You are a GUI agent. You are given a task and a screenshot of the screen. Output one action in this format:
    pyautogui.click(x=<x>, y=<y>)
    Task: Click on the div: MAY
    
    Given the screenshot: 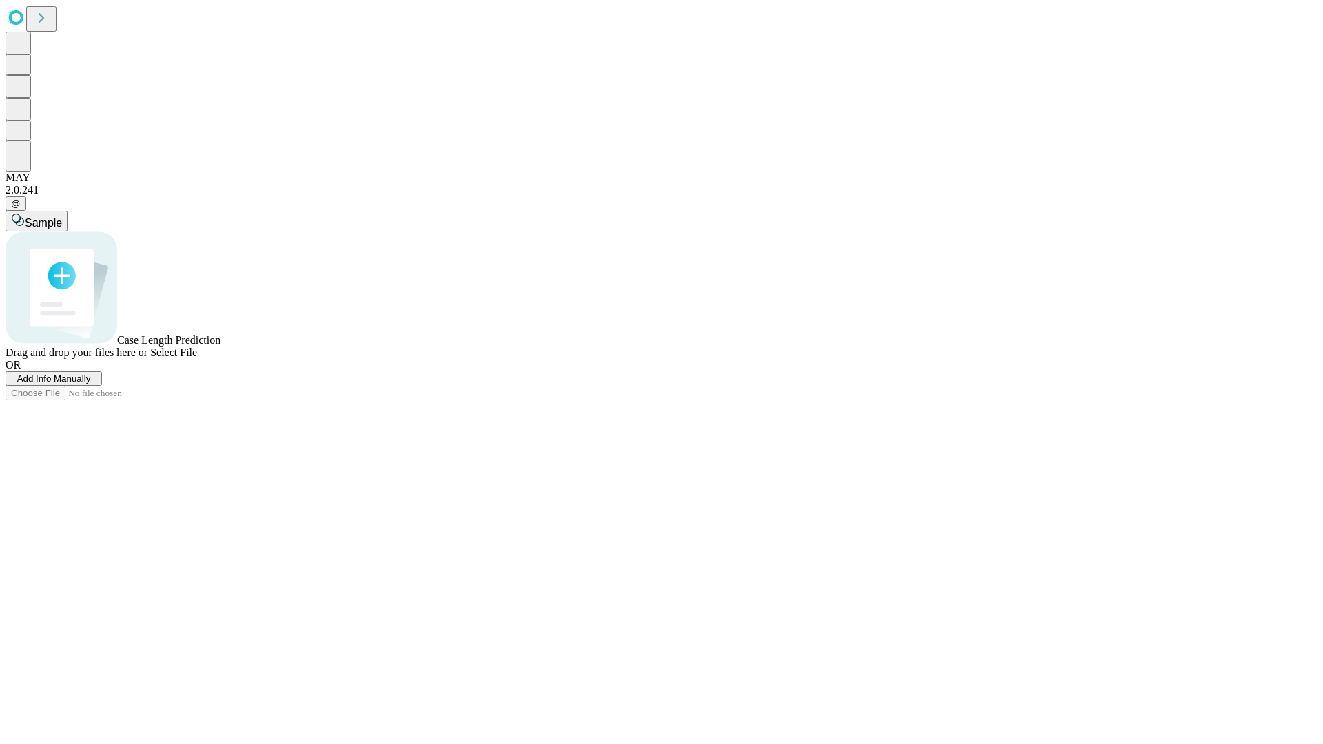 What is the action you would take?
    pyautogui.click(x=662, y=178)
    